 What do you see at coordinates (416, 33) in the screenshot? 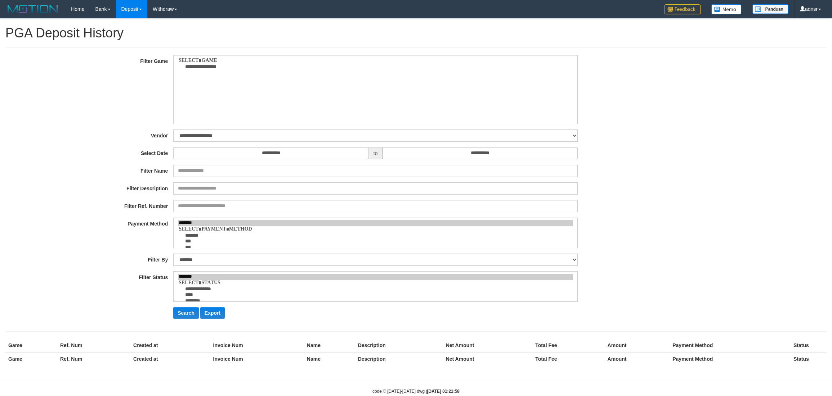
I see `h1: PGA Deposit History` at bounding box center [416, 33].